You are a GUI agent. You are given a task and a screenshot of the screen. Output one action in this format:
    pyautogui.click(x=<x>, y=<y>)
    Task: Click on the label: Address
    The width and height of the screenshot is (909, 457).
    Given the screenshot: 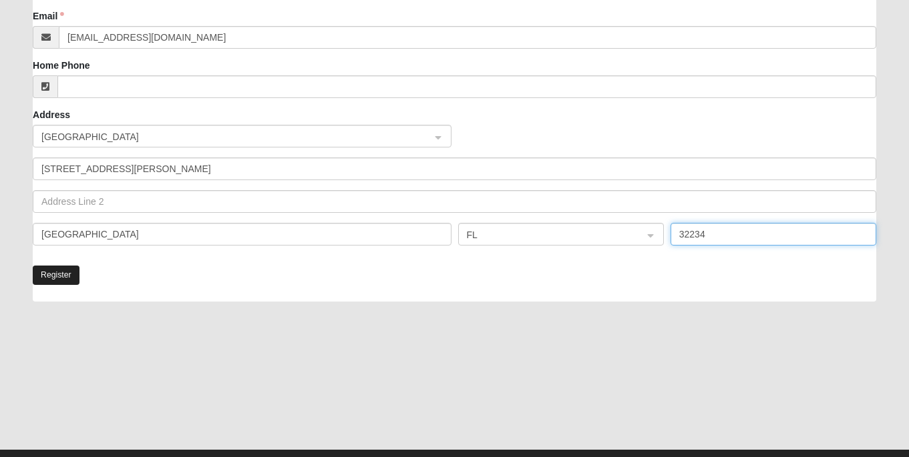 What is the action you would take?
    pyautogui.click(x=51, y=115)
    